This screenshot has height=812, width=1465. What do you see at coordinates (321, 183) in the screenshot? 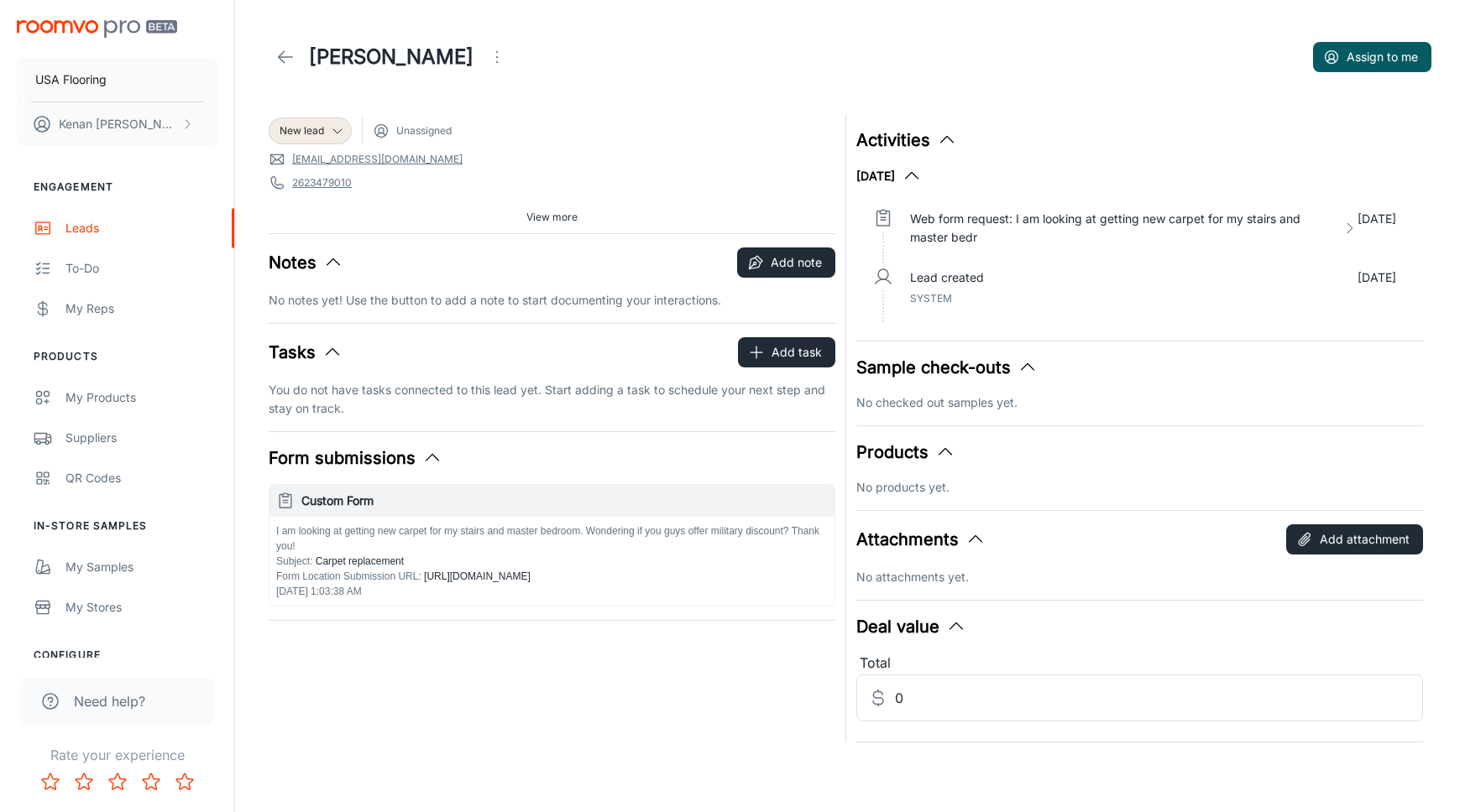
I see `a: 2623479010` at bounding box center [321, 183].